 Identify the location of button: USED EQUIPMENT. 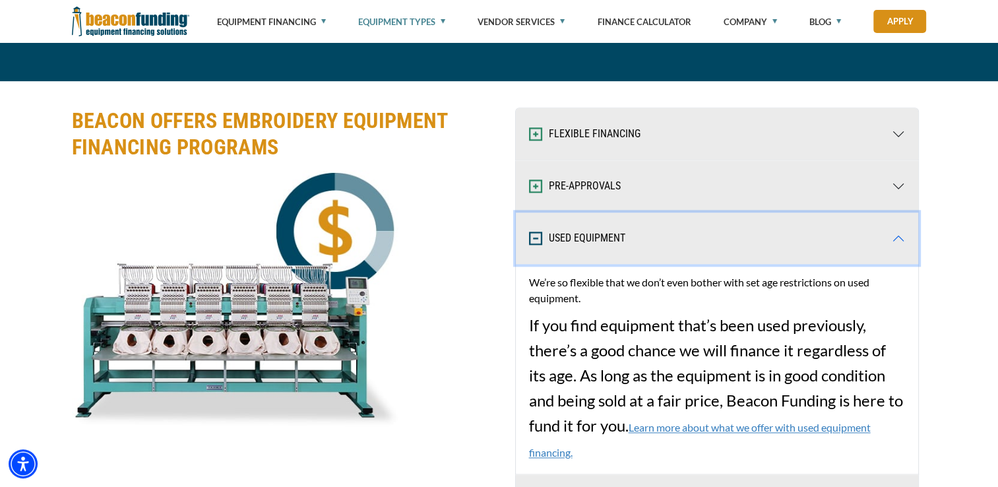
(717, 238).